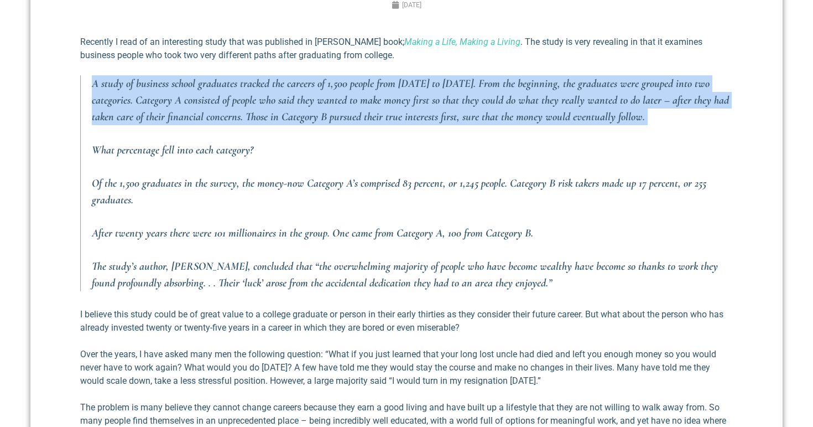 This screenshot has width=813, height=427. Describe the element at coordinates (463, 41) in the screenshot. I see `a: Making a Life, Making a Living` at that location.